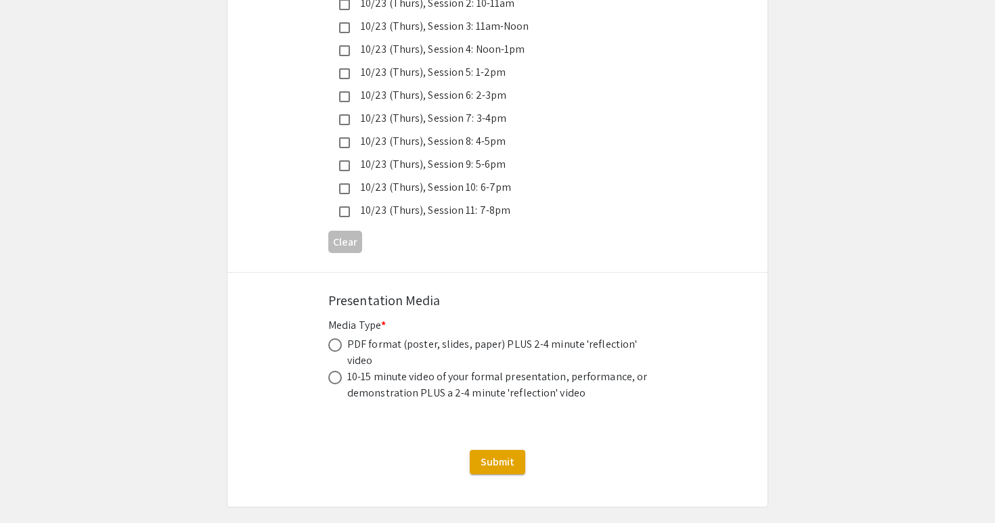 The width and height of the screenshot is (995, 523). What do you see at coordinates (345, 242) in the screenshot?
I see `button: Clear` at bounding box center [345, 242].